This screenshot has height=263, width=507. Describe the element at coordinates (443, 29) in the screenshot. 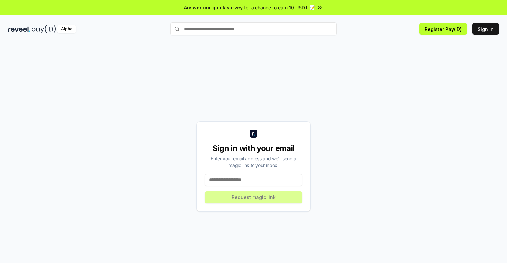

I see `button: Register Pay(ID)` at that location.